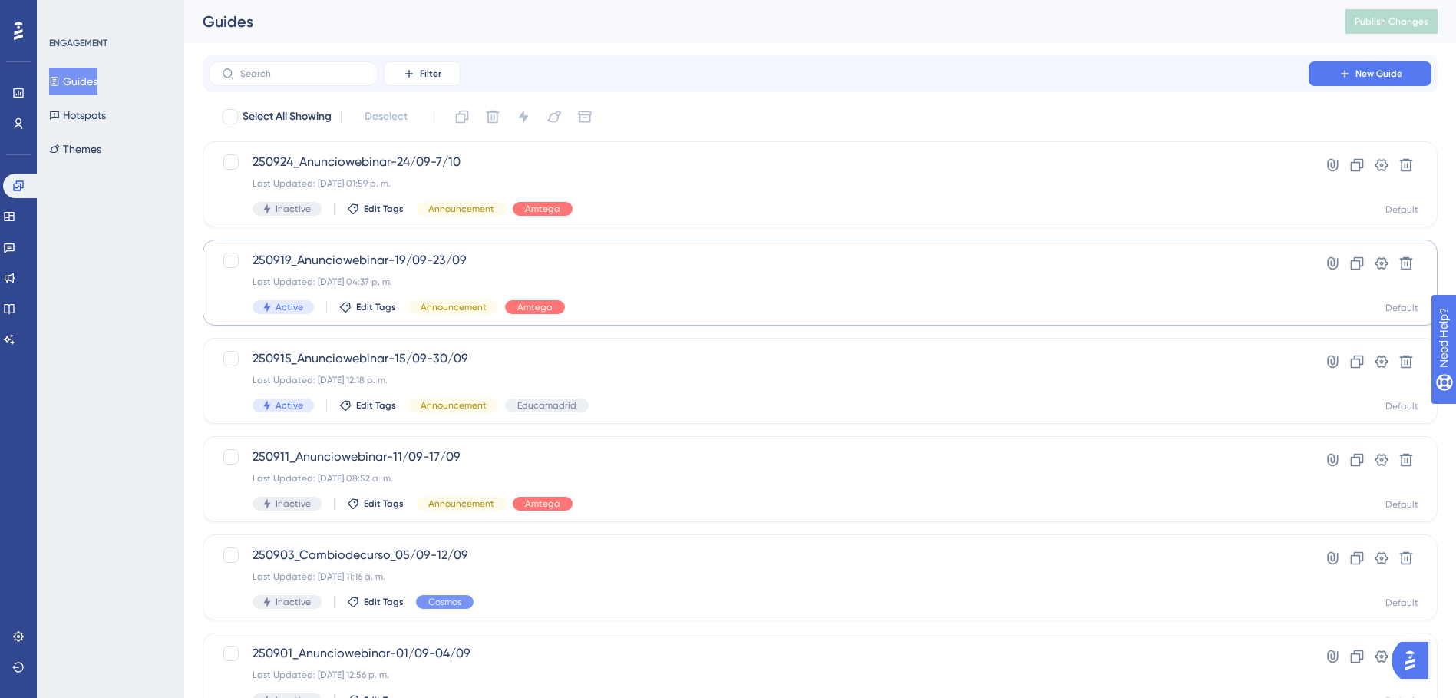 The image size is (1456, 698). Describe the element at coordinates (73, 81) in the screenshot. I see `button: Guides` at that location.